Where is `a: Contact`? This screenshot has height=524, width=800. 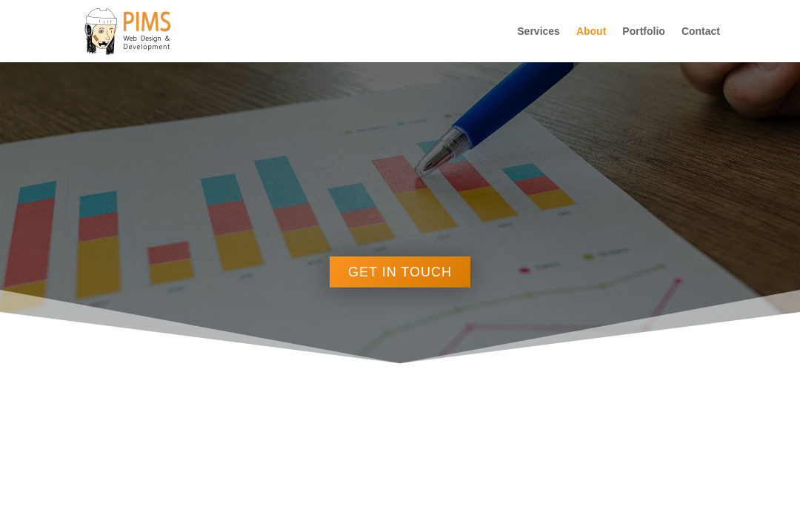
a: Contact is located at coordinates (701, 44).